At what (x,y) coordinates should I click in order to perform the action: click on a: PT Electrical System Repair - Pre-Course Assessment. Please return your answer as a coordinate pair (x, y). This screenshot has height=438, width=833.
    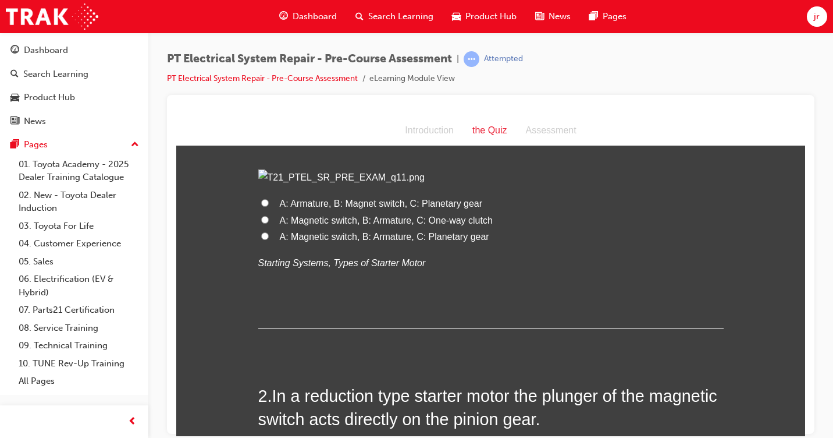
    Looking at the image, I should click on (262, 78).